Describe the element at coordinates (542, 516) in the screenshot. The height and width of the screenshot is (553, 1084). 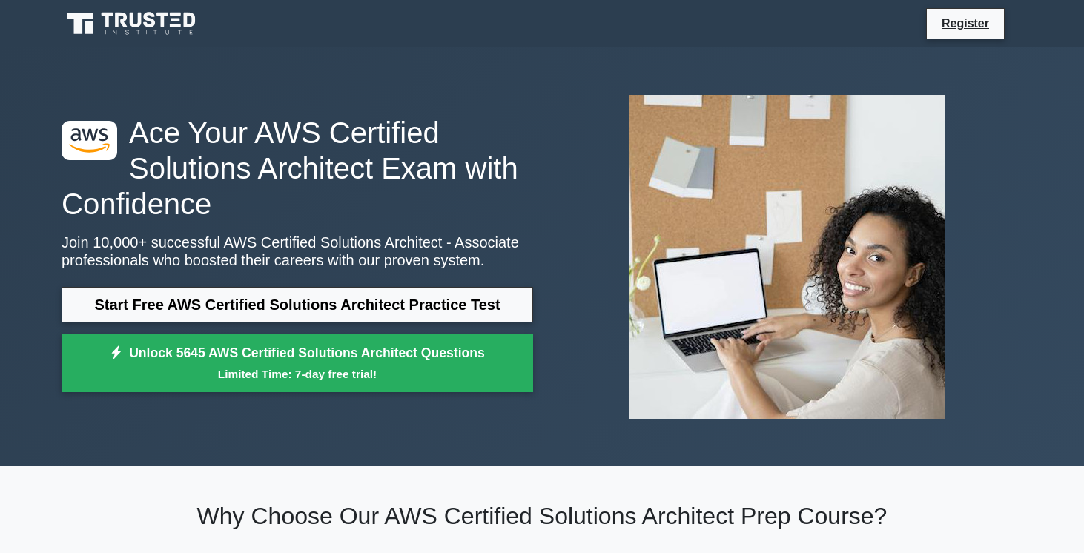
I see `h2: Why Choose Our AWS Certified Solutions Architect Prep Course?` at that location.